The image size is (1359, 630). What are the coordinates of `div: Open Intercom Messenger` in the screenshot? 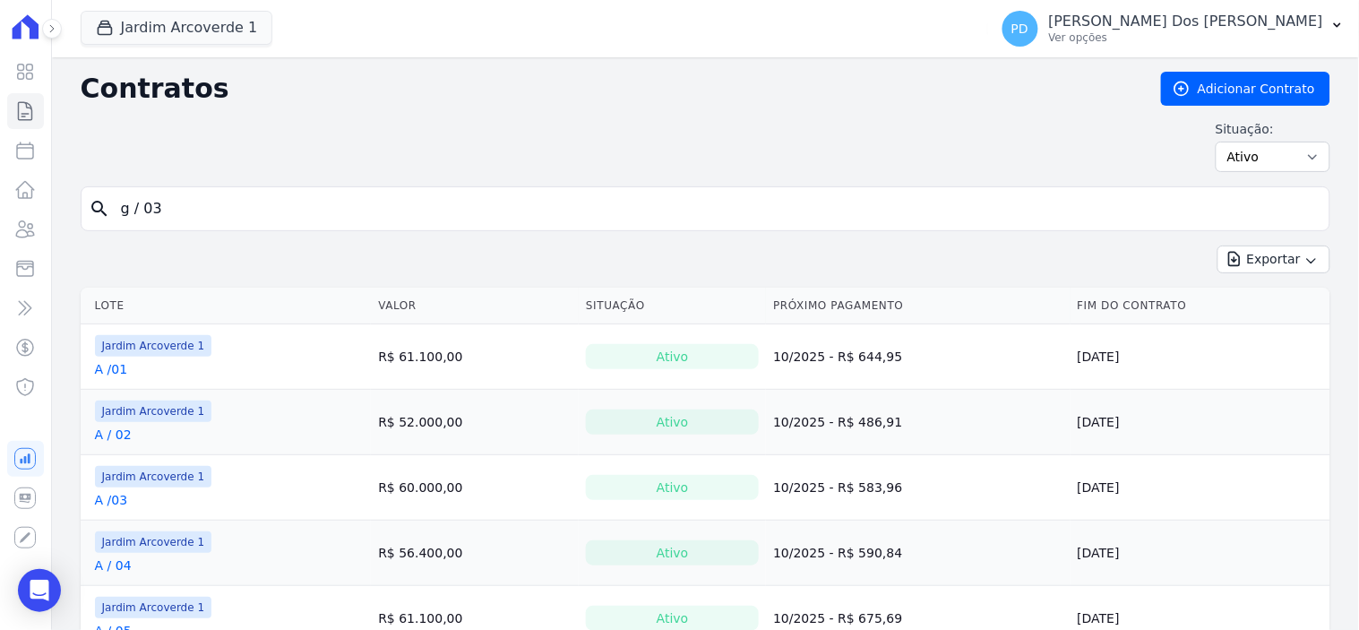 It's located at (39, 590).